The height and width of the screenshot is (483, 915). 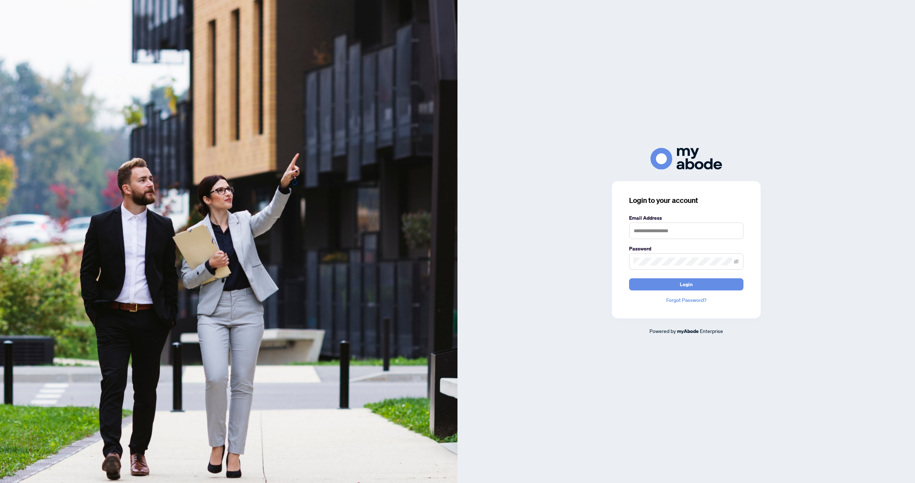 I want to click on span: Powered by, so click(x=663, y=331).